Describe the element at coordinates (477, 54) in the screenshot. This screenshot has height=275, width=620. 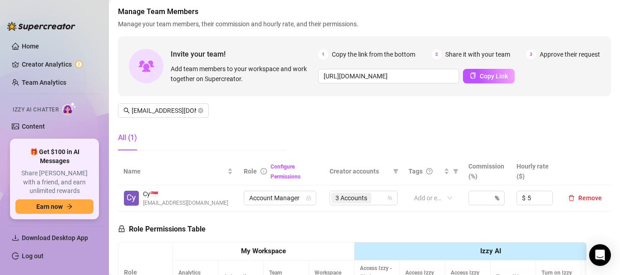
I see `span: Share it with your team` at that location.